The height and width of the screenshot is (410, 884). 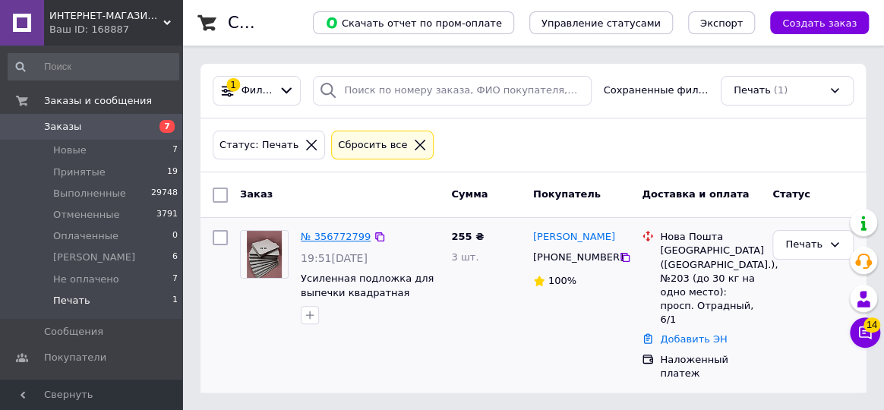 What do you see at coordinates (469, 194) in the screenshot?
I see `span: Сумма` at bounding box center [469, 194].